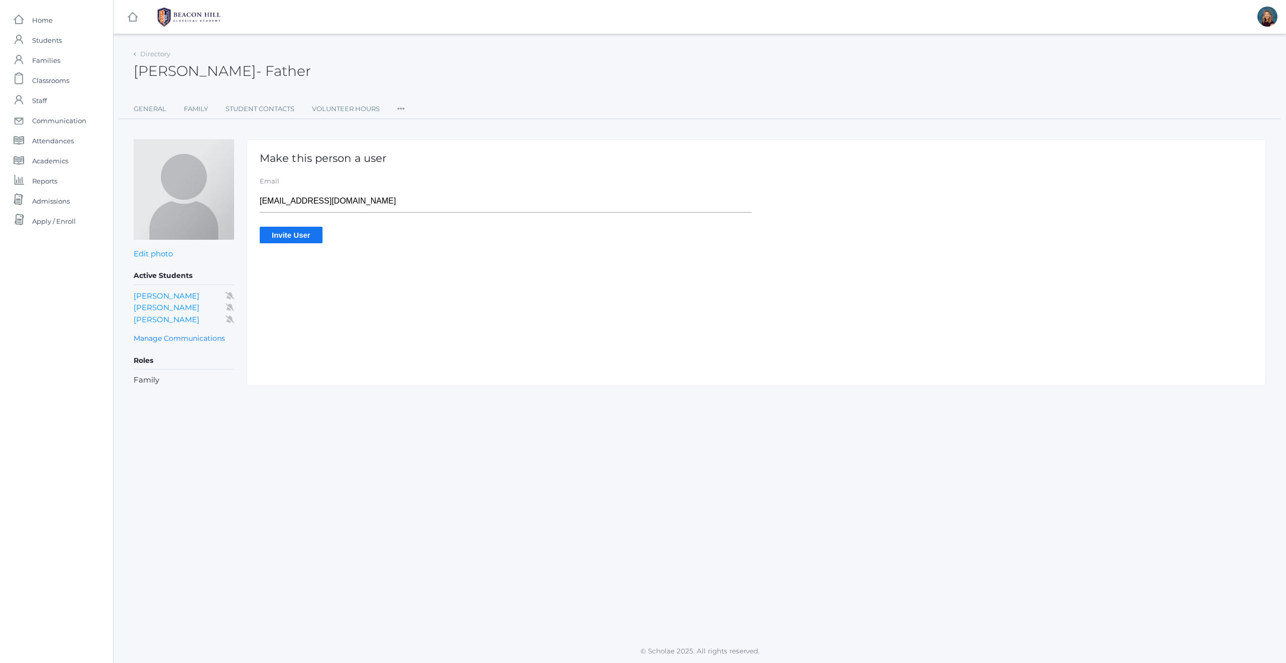  I want to click on span: Communication, so click(59, 121).